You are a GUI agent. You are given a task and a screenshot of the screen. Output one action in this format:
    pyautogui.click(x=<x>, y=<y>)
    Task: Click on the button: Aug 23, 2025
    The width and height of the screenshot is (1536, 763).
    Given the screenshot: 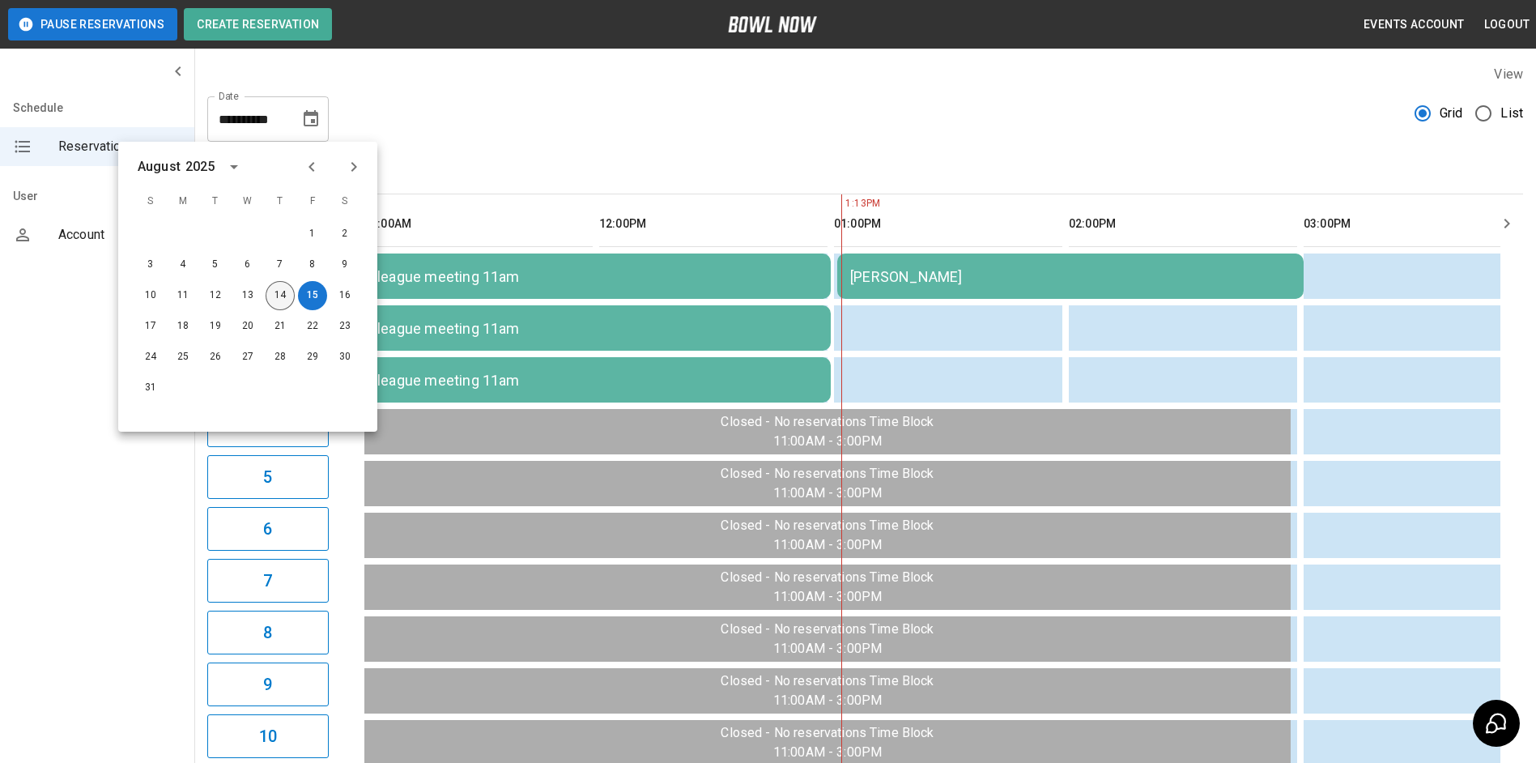 What is the action you would take?
    pyautogui.click(x=345, y=326)
    